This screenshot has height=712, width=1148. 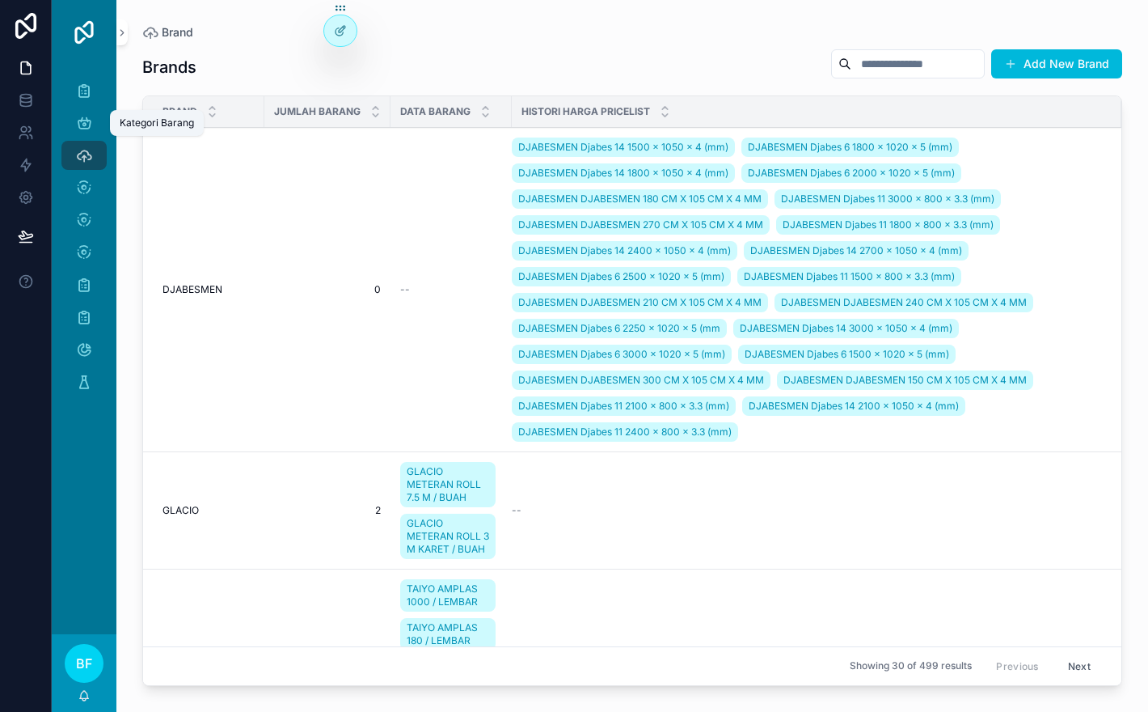 I want to click on a: GLACIO METERAN ROLL 7.5 M / BUAHGLACIO METERAN ROLL 3 M KARET / BUAH, so click(x=451, y=510).